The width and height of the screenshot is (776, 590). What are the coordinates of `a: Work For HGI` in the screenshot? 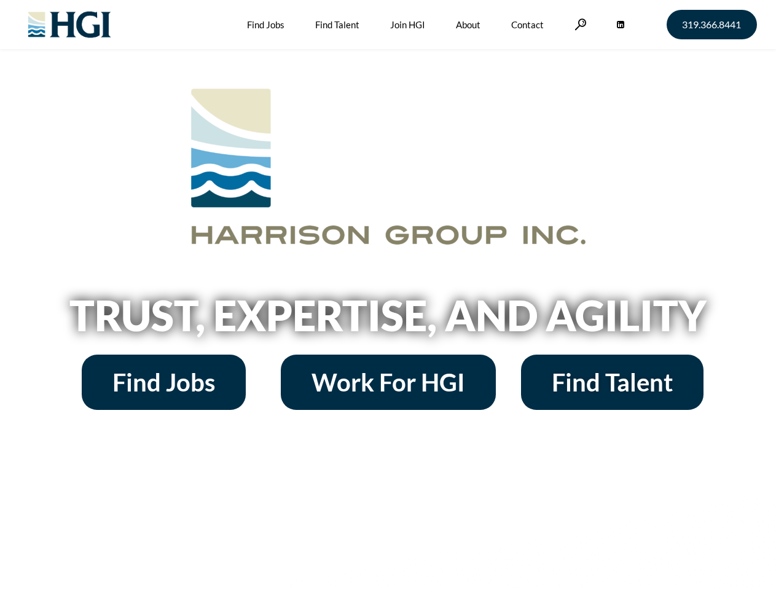 It's located at (388, 382).